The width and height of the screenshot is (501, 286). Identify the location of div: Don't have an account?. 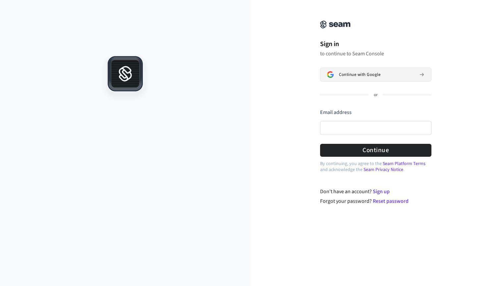
(376, 192).